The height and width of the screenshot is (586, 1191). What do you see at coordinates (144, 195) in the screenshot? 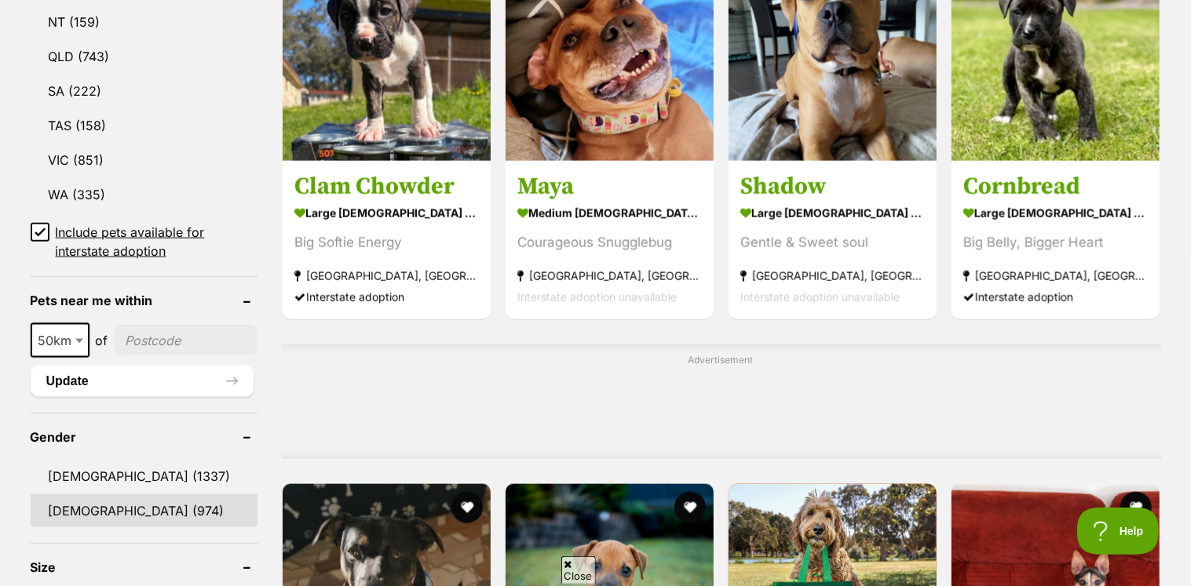
I see `a: WA (335)` at bounding box center [144, 195].